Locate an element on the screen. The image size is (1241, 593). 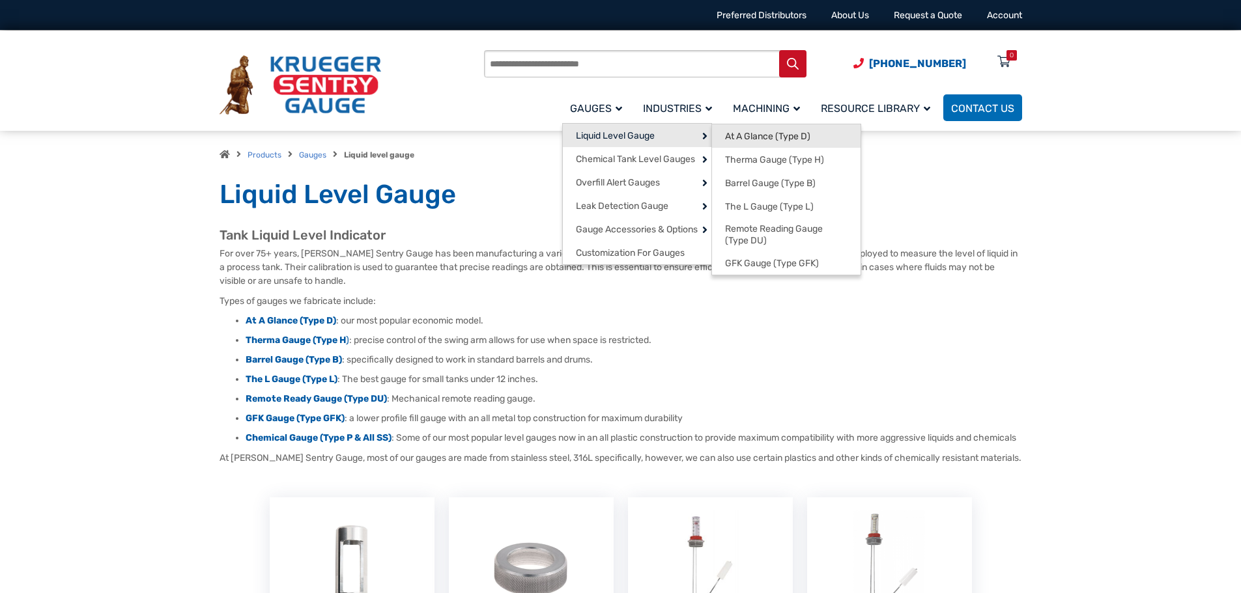
strong: The L Gauge (Type L) is located at coordinates (291, 379).